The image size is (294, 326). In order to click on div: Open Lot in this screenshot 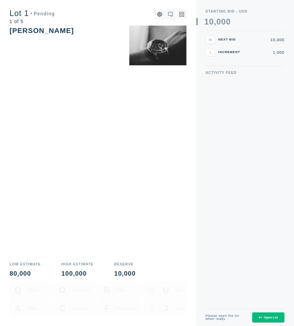, I will do `click(268, 317)`.